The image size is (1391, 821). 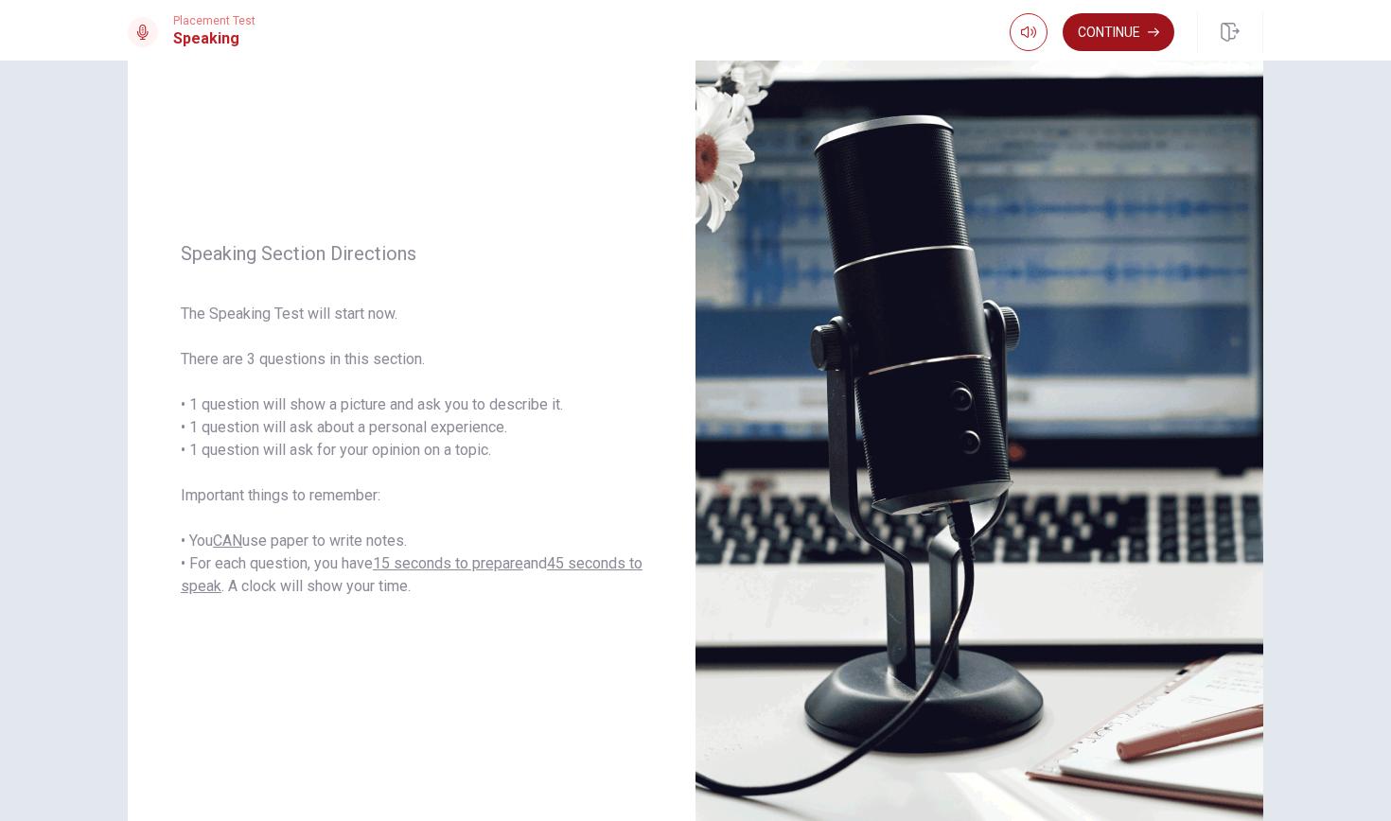 I want to click on u: CAN, so click(x=227, y=540).